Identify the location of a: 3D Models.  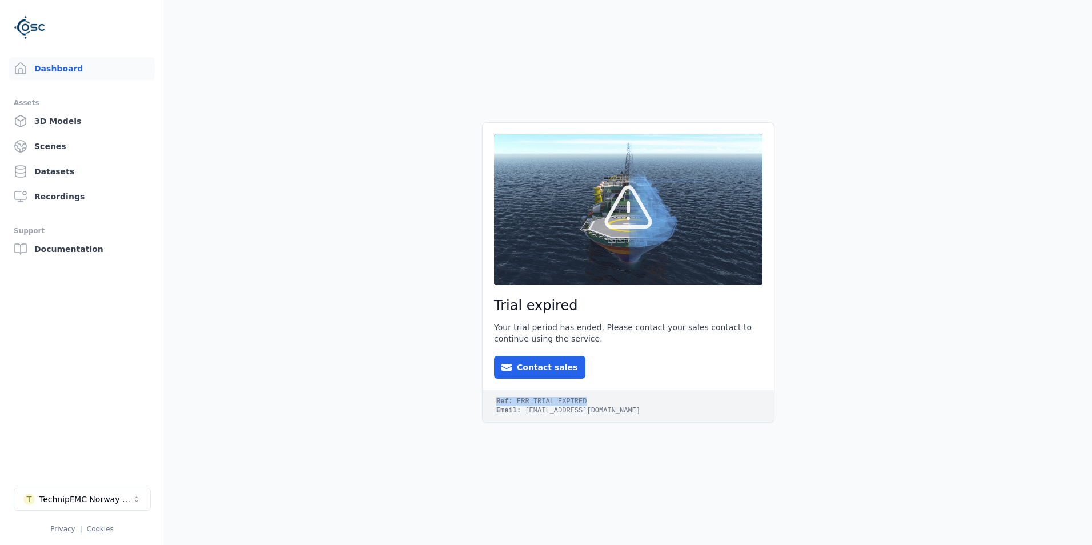
(82, 121).